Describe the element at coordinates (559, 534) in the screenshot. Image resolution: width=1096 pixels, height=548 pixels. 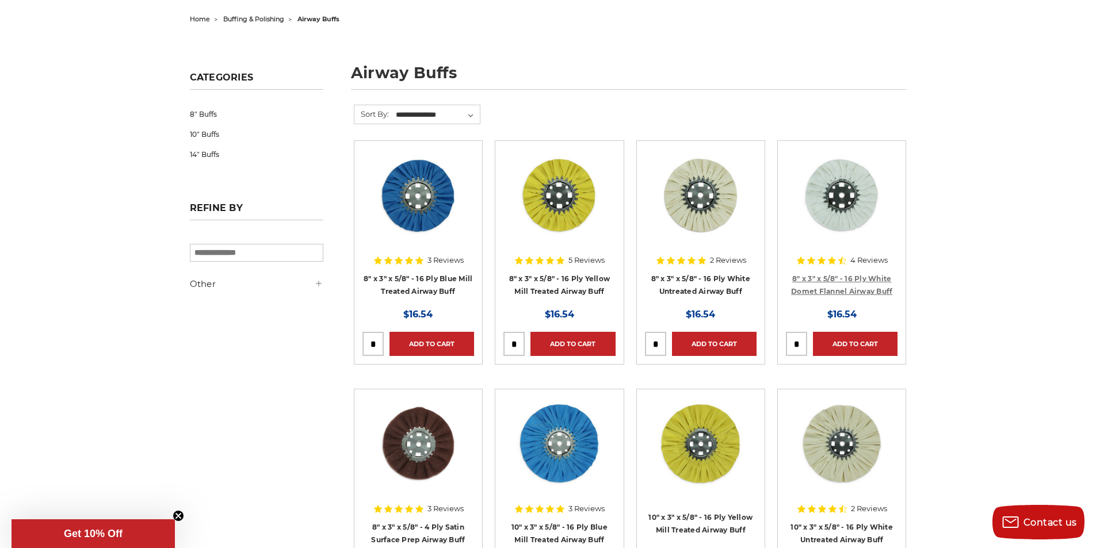
I see `a: 10" x 3" x 5/8" - 16 Ply Blue Mill Treated Airway Buff` at that location.